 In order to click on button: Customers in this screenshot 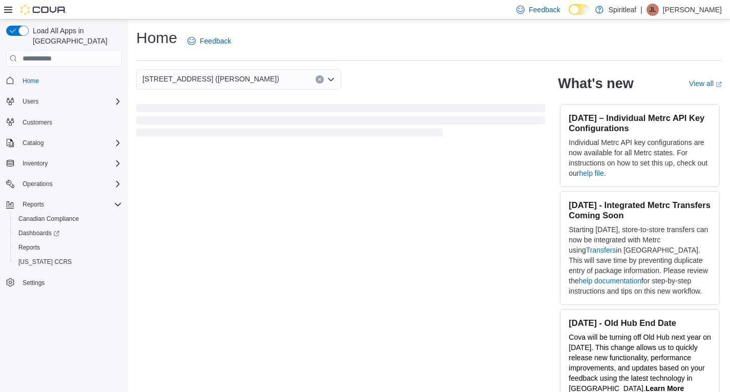, I will do `click(64, 122)`.